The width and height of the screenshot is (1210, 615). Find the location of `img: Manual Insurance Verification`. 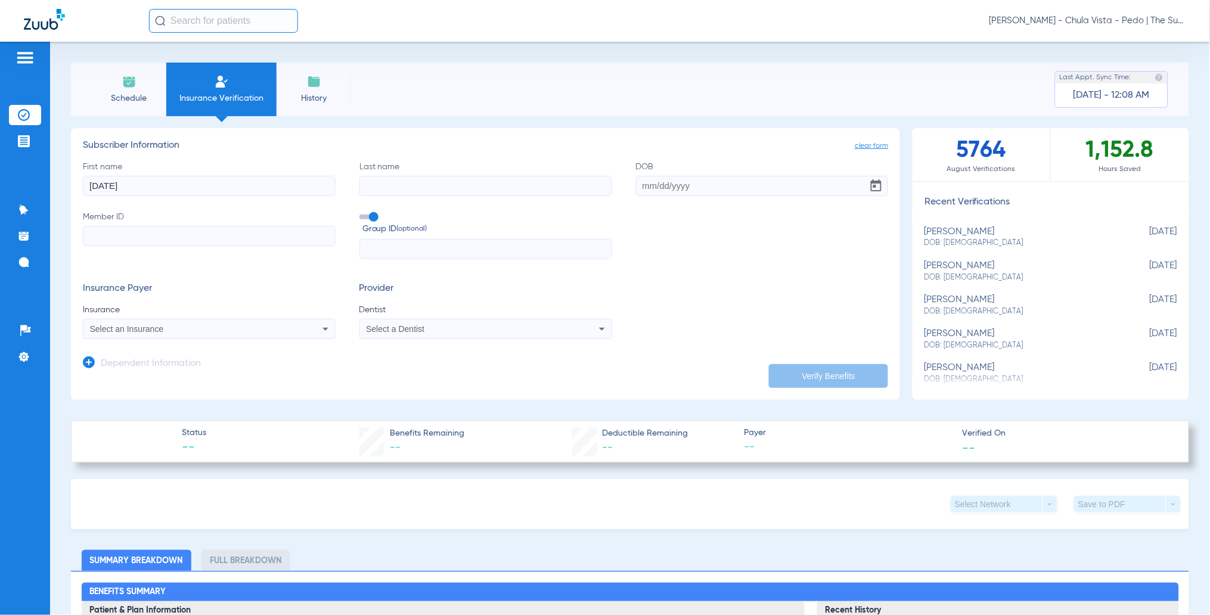

img: Manual Insurance Verification is located at coordinates (222, 82).